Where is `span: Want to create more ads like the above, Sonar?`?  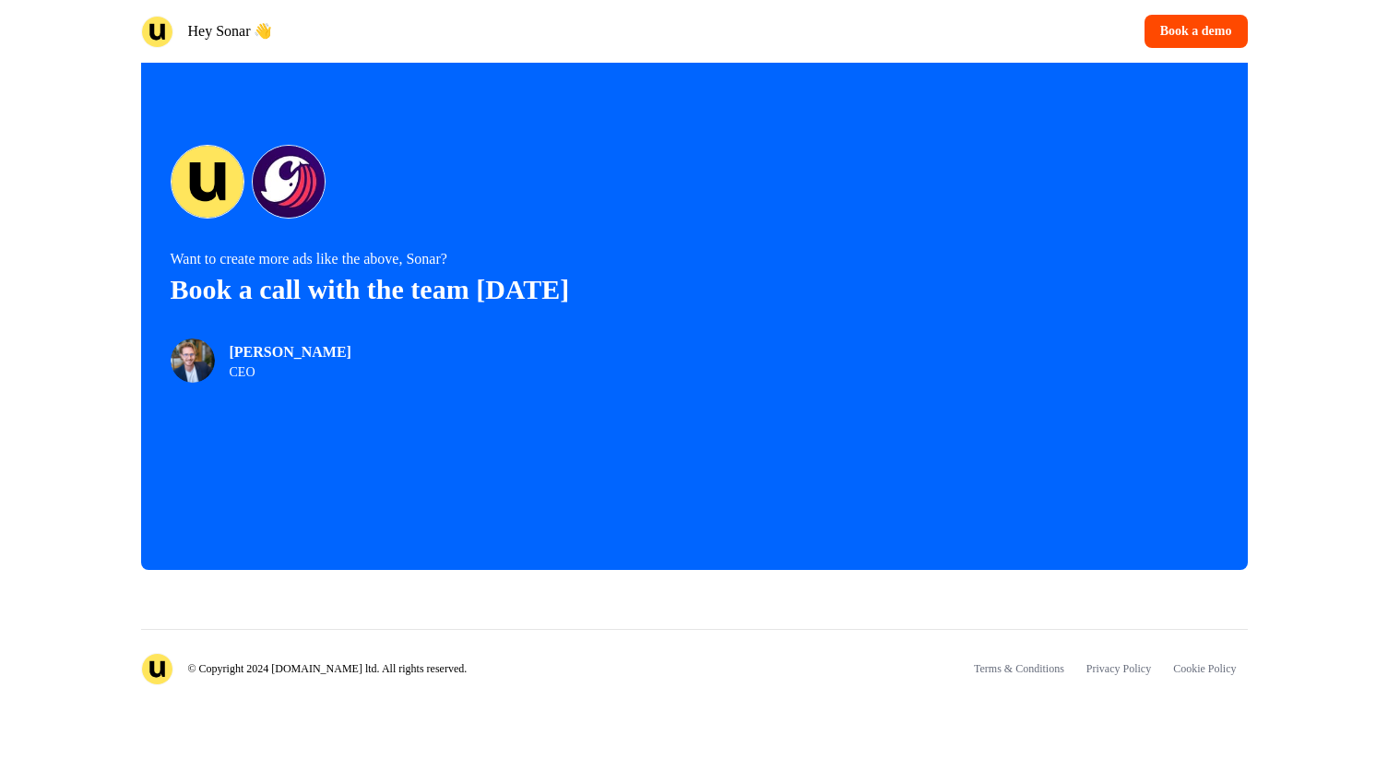
span: Want to create more ads like the above, Sonar? is located at coordinates (309, 258).